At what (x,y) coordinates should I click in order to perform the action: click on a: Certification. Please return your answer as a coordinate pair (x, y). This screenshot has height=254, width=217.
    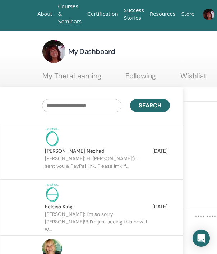
    Looking at the image, I should click on (102, 14).